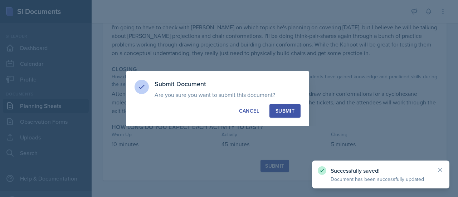 The image size is (458, 197). I want to click on p: Document has been successfully updated, so click(380, 179).